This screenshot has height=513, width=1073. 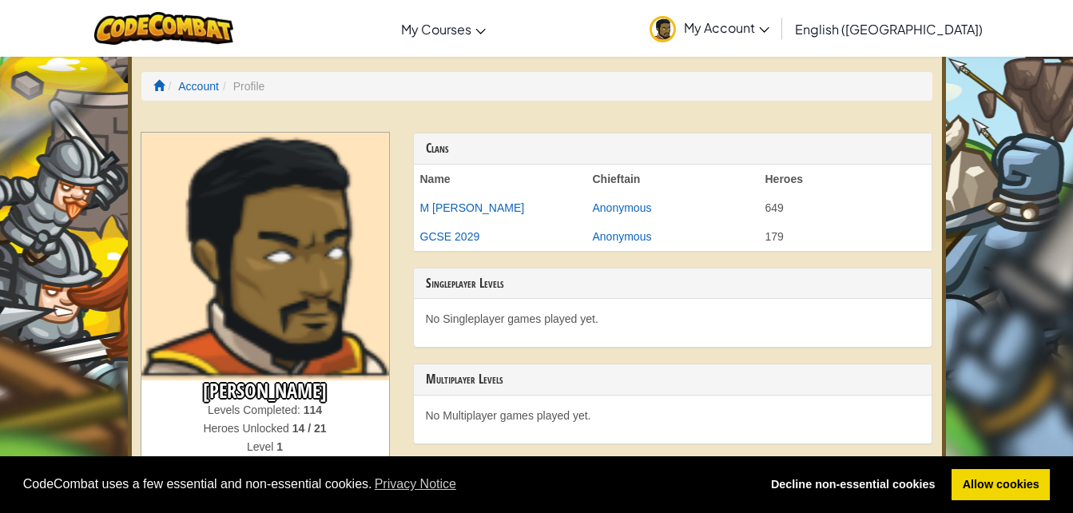 I want to click on p: No Multiplayer games played yet., so click(x=673, y=415).